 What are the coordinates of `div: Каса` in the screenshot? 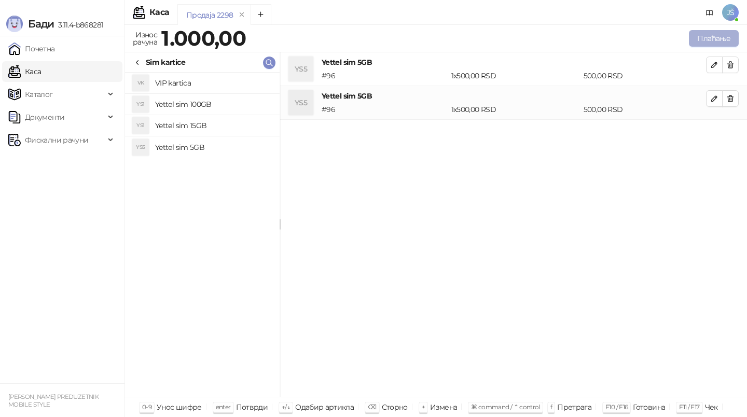 It's located at (159, 12).